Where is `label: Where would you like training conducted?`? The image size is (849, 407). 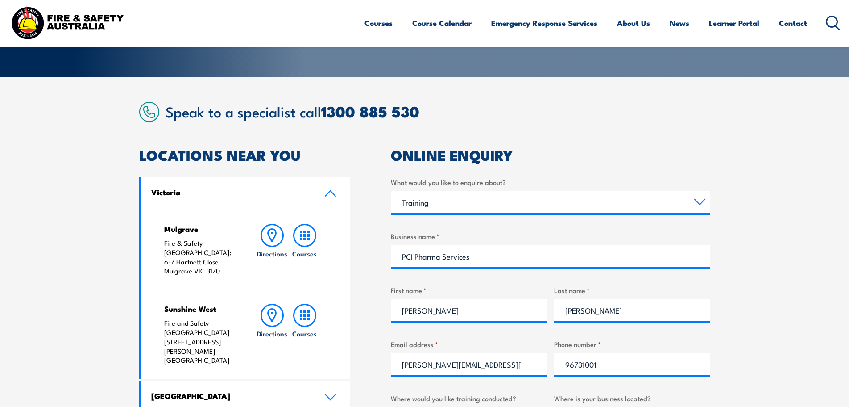 label: Where would you like training conducted? is located at coordinates (469, 398).